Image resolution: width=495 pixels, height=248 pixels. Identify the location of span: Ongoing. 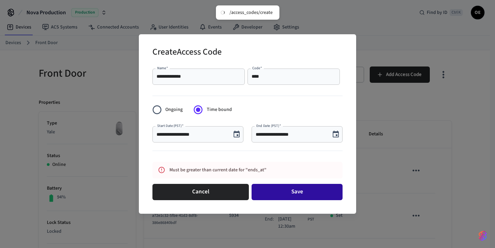
(174, 110).